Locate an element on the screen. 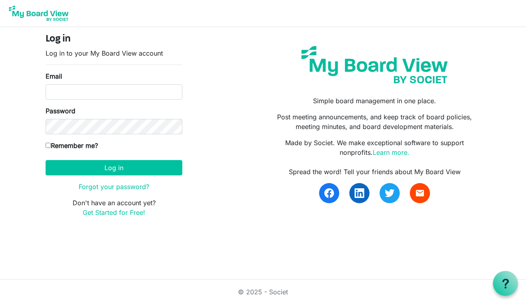 Image resolution: width=526 pixels, height=304 pixels. p: Simple board management in one place. is located at coordinates (375, 101).